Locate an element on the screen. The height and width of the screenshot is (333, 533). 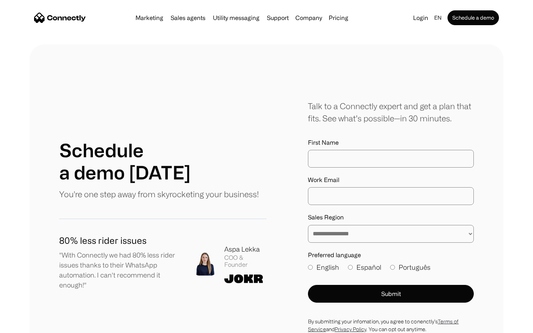
div: COO & Founder is located at coordinates (245, 261).